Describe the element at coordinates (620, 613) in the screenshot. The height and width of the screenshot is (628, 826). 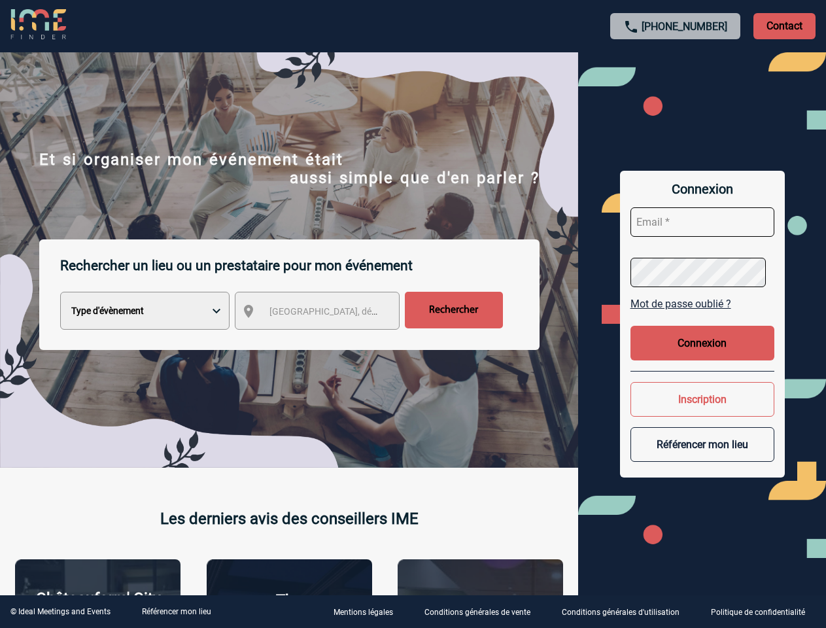
I see `p: Conditions générales d'utilisation` at that location.